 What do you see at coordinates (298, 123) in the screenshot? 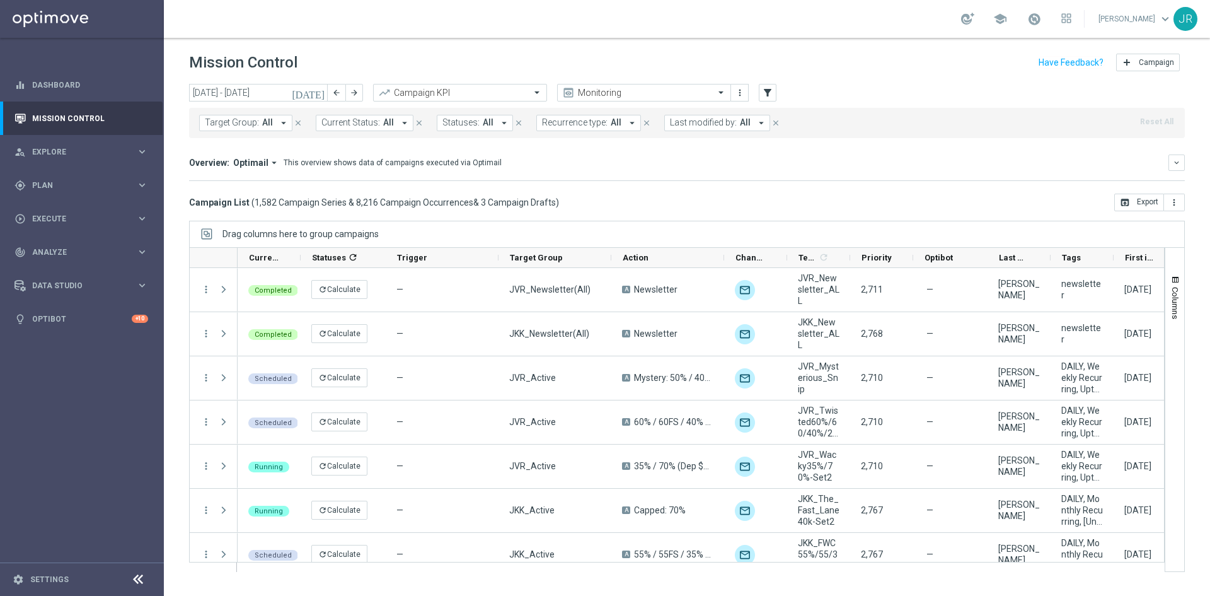
I see `i: close` at bounding box center [298, 123].